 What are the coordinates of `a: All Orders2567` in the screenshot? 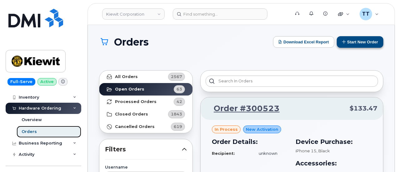 It's located at (146, 77).